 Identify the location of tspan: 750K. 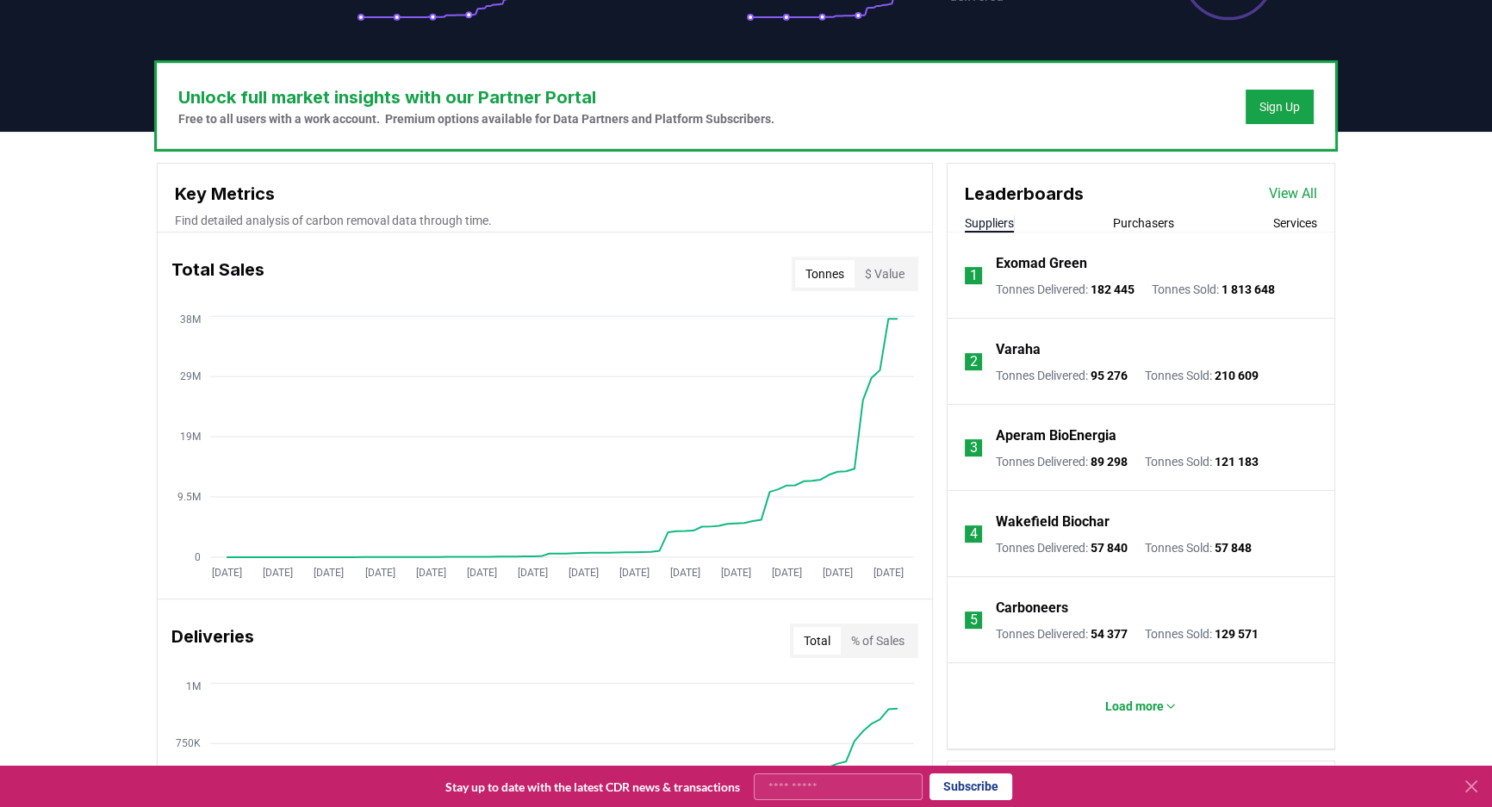
(188, 743).